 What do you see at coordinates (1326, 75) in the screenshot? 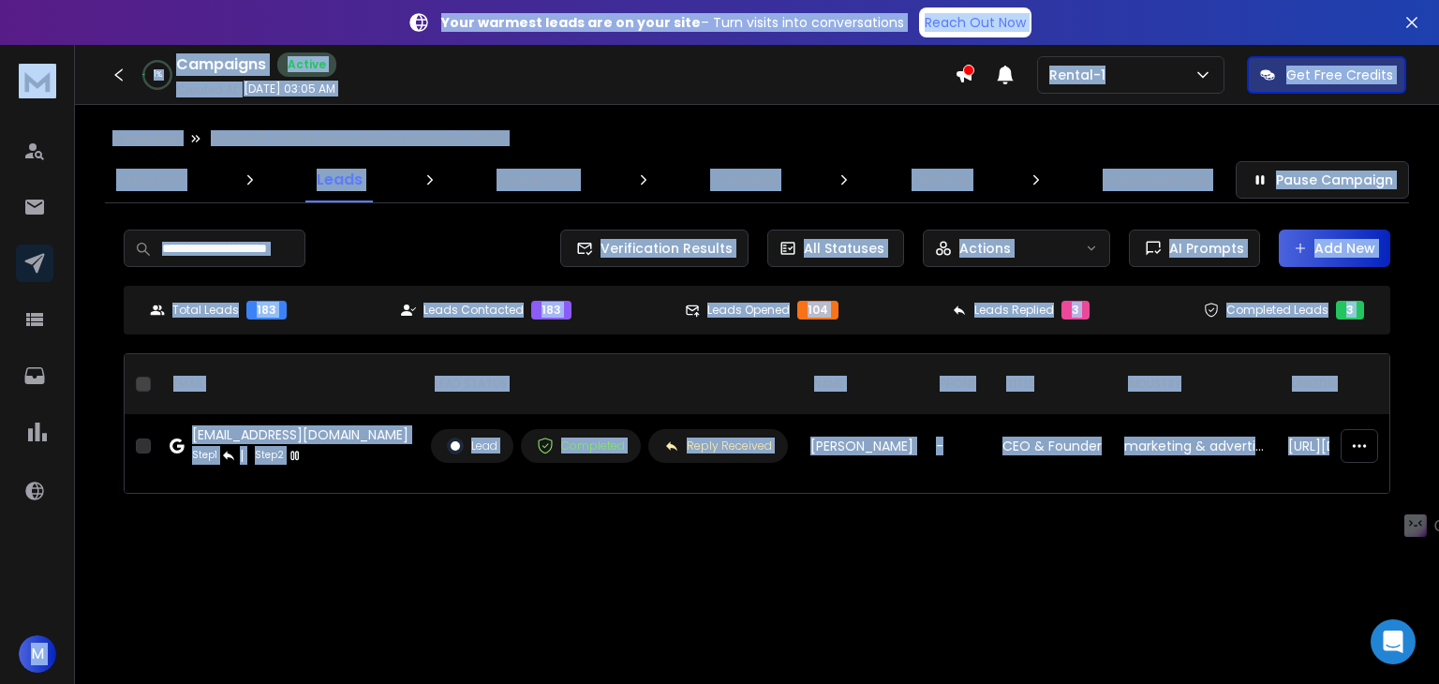
I see `button: Get Free Credits` at bounding box center [1326, 75].